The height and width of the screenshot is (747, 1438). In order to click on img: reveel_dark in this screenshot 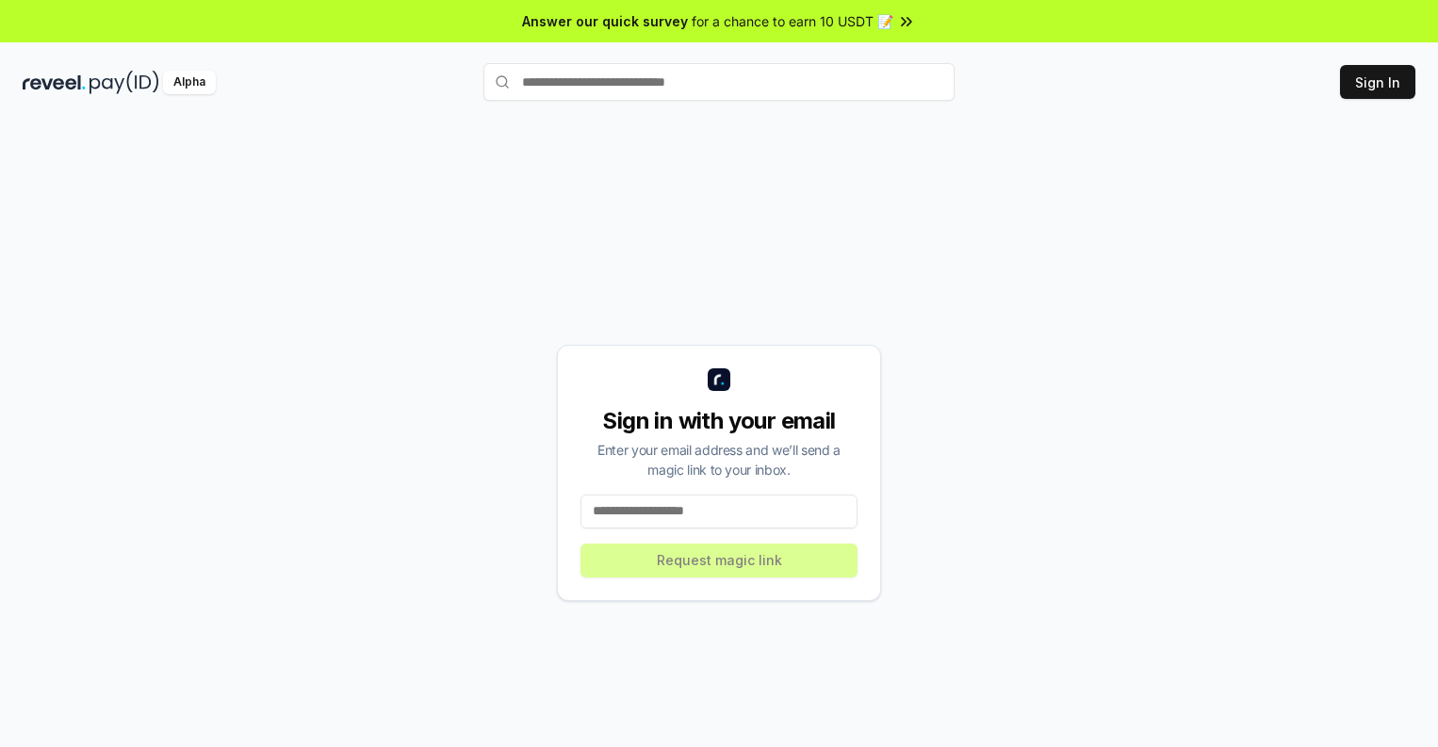, I will do `click(54, 82)`.